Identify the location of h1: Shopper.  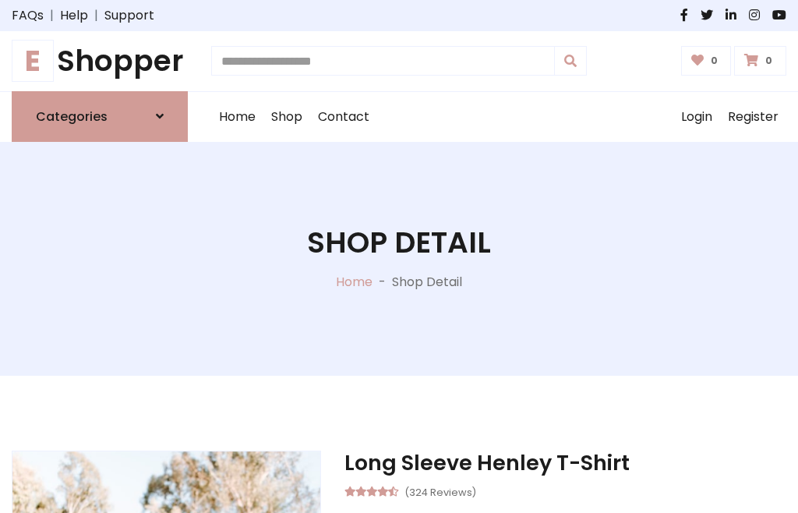
(100, 61).